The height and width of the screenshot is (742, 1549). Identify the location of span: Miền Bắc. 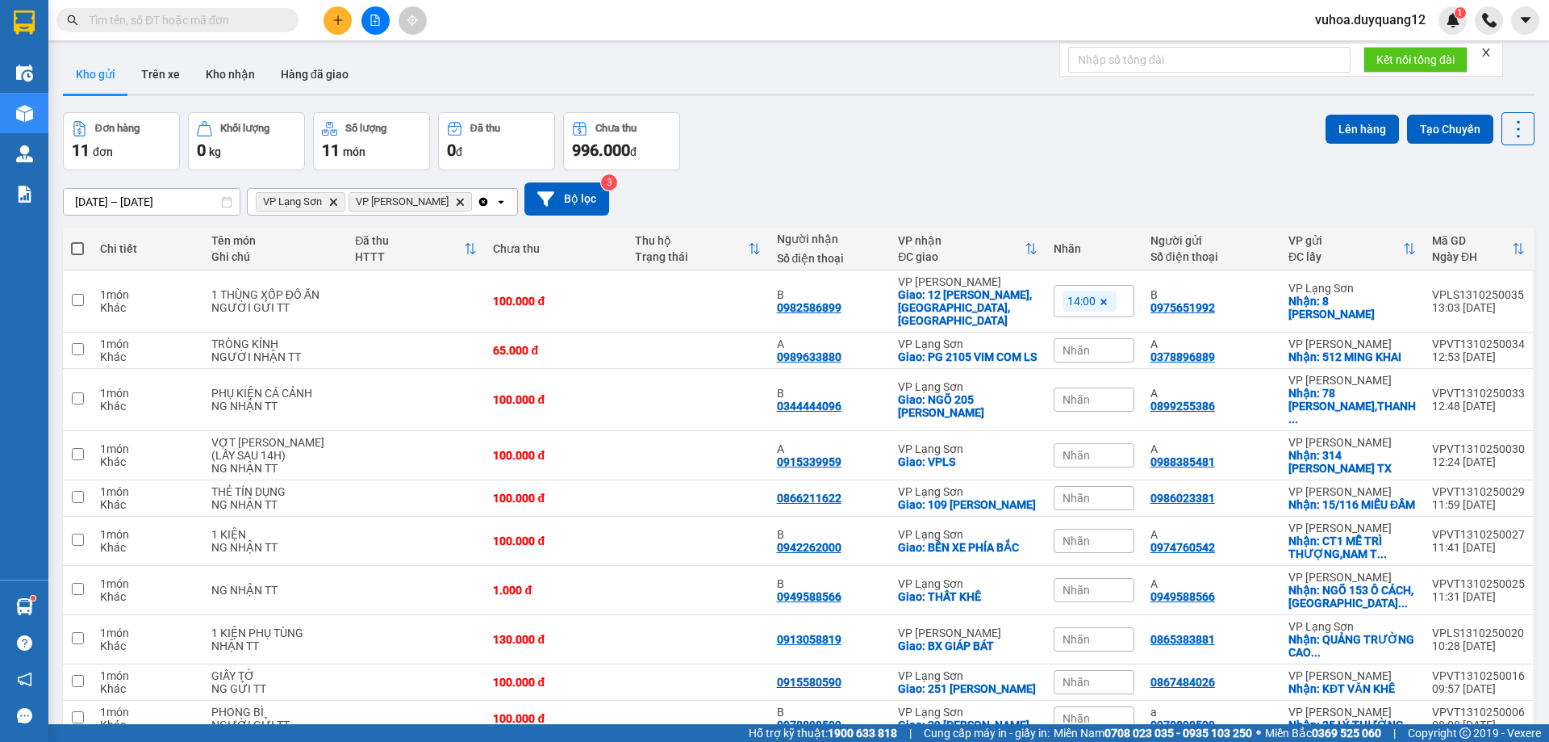
(1323, 733).